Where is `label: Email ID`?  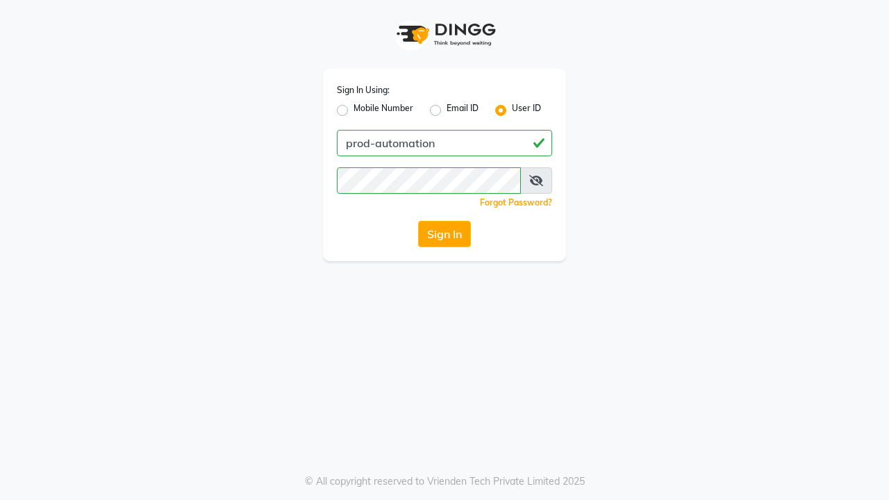 label: Email ID is located at coordinates (463, 110).